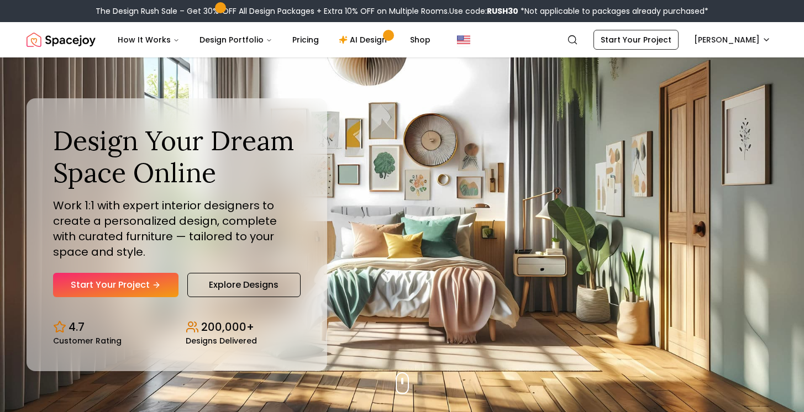 The image size is (804, 412). I want to click on div: The Design Rush Sale – Get 30% OFF All Design Packages + Extra 10% OFF on Multiple Rooms., so click(402, 11).